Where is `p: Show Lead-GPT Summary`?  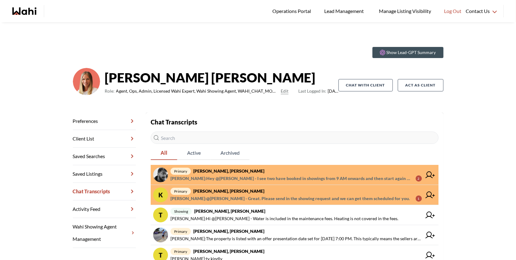 p: Show Lead-GPT Summary is located at coordinates (411, 52).